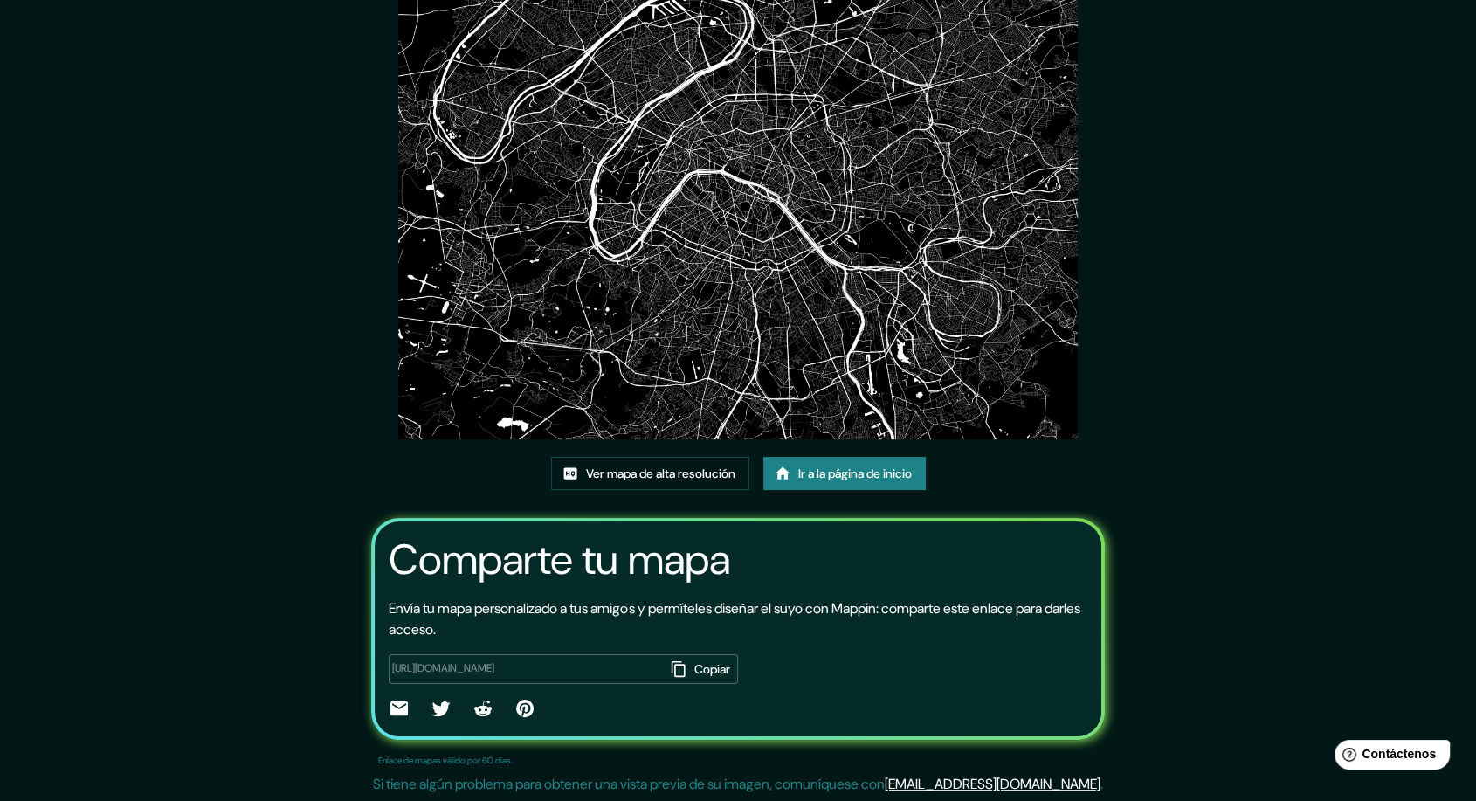 The image size is (1476, 801). I want to click on font: Enlace de mapas válido por 60 días., so click(445, 760).